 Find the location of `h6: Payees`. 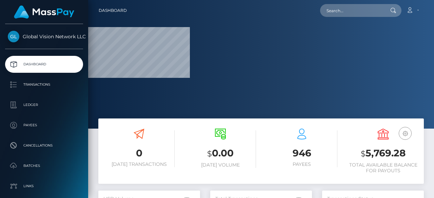

h6: Payees is located at coordinates (302, 164).